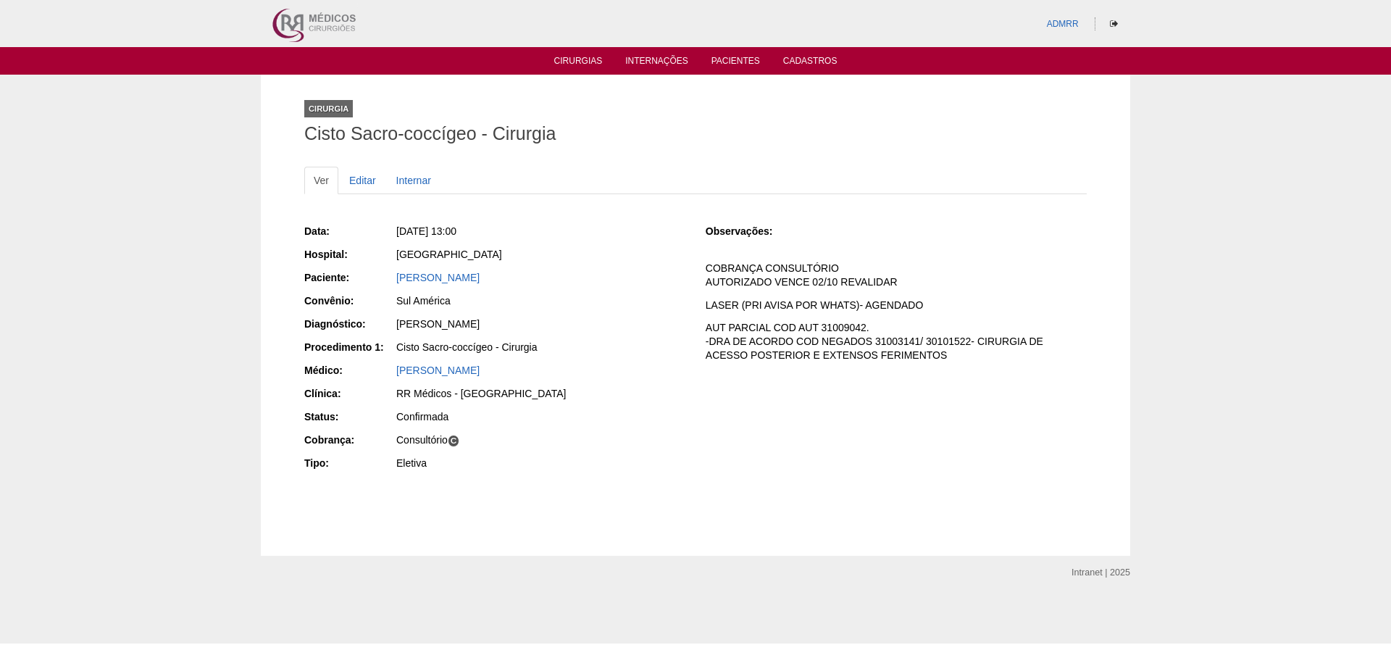 The width and height of the screenshot is (1391, 666). What do you see at coordinates (896, 305) in the screenshot?
I see `p: LASER (PRI AVISA POR WHATS)- AGENDADO` at bounding box center [896, 305].